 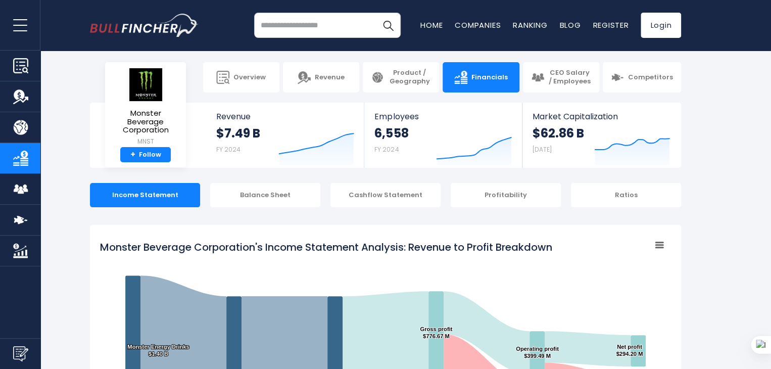 I want to click on a: +Follow, so click(x=145, y=155).